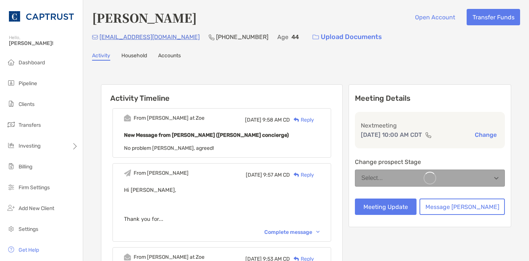 Image resolution: width=529 pixels, height=261 pixels. Describe the element at coordinates (144, 219) in the screenshot. I see `span: Thank you for...` at that location.